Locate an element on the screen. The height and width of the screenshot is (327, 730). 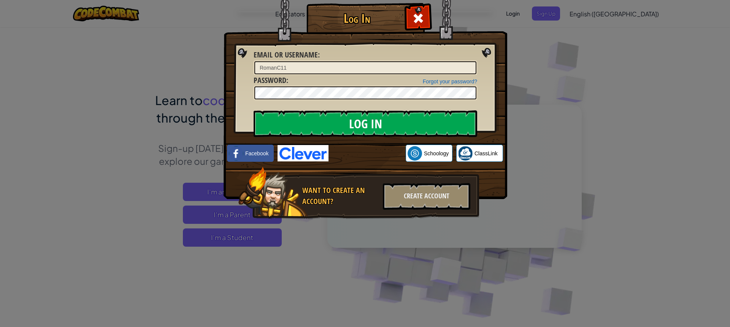
h1: Log In is located at coordinates (357, 18).